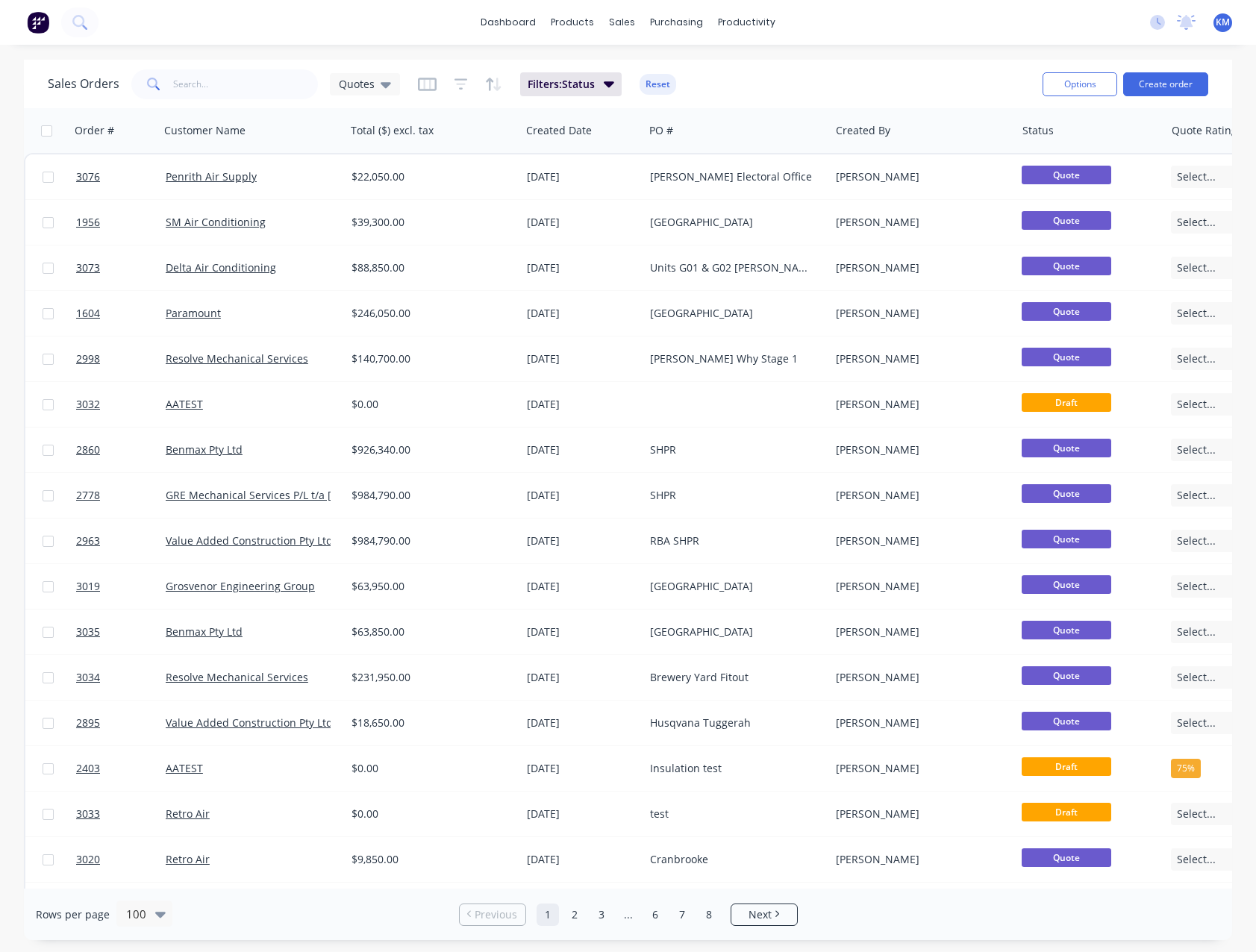 The image size is (1256, 952). I want to click on span: 2403, so click(88, 769).